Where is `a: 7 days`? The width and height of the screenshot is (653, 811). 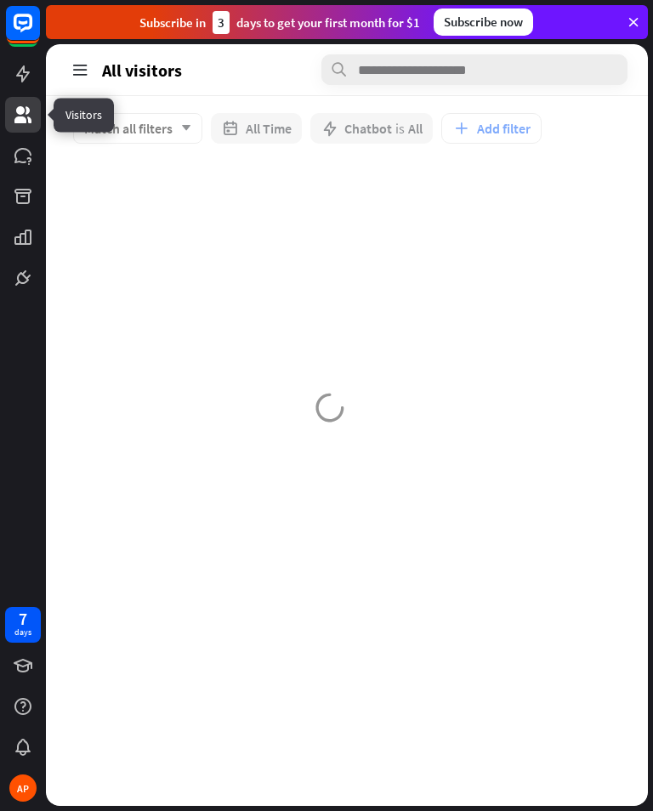
a: 7 days is located at coordinates (23, 625).